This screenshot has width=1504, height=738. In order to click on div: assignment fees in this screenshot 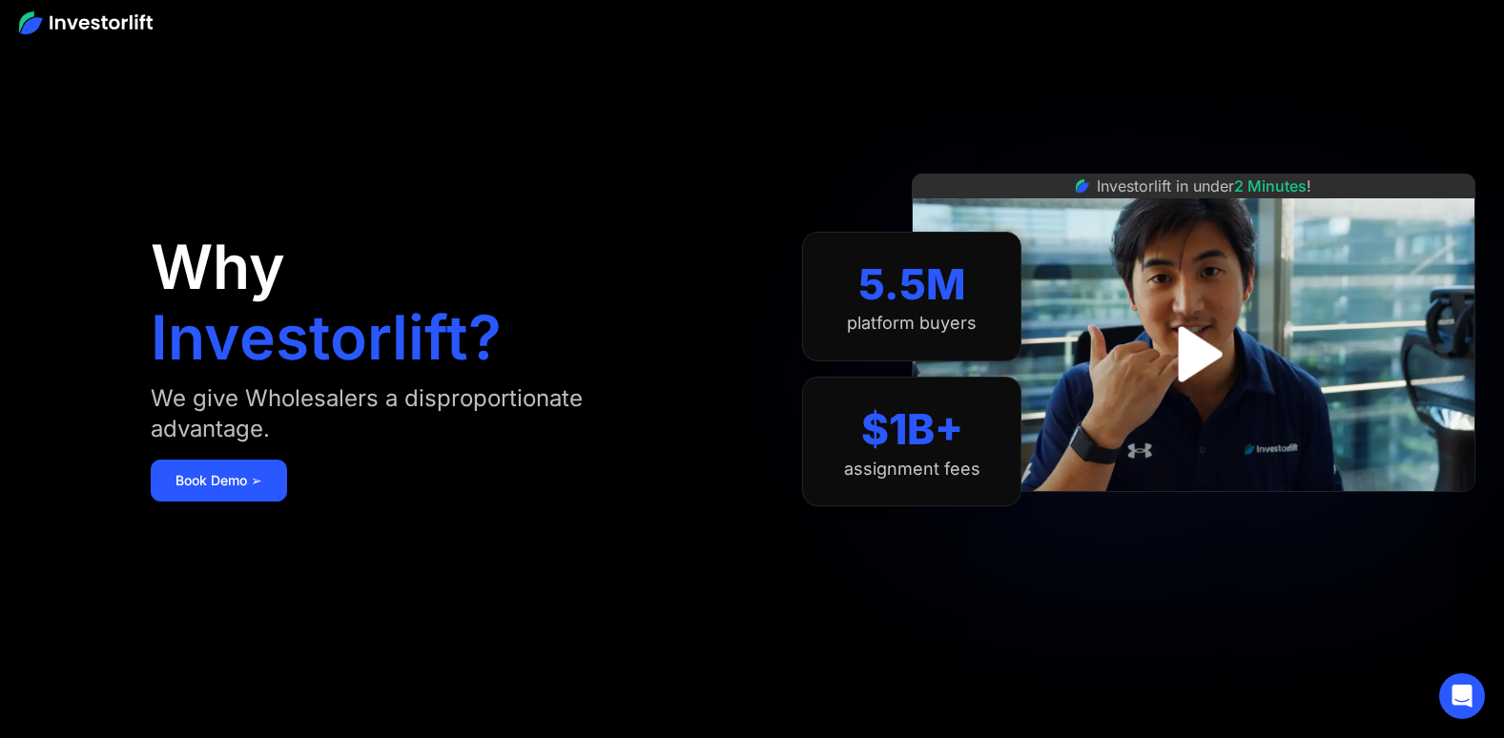, I will do `click(912, 469)`.